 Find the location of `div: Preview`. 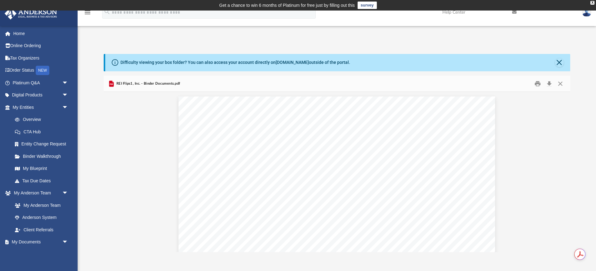

div: Preview is located at coordinates (337, 164).